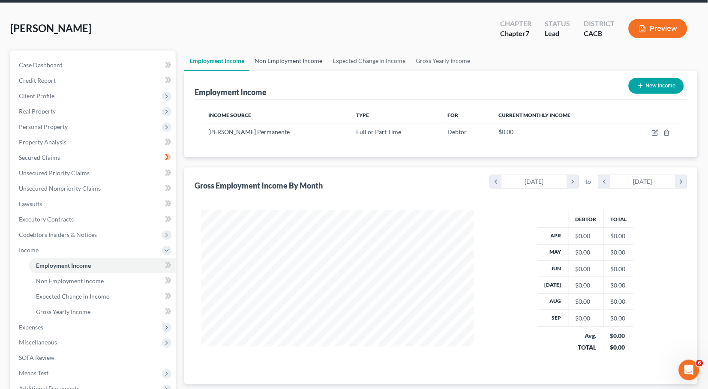 The width and height of the screenshot is (708, 389). I want to click on a: SOFA Review, so click(94, 358).